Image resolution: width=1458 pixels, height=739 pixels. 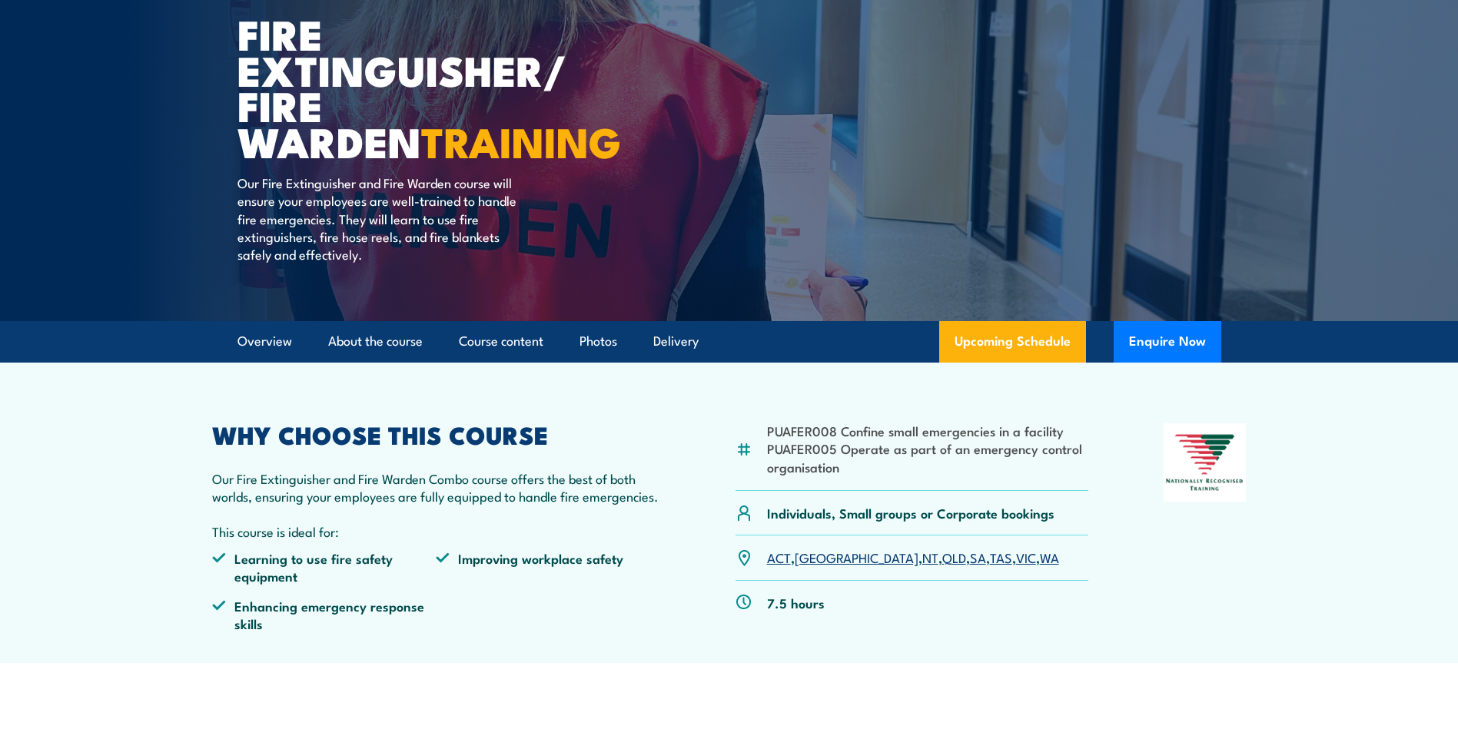 I want to click on li: PUAFER008 Confine small emergencies in a facility, so click(x=927, y=430).